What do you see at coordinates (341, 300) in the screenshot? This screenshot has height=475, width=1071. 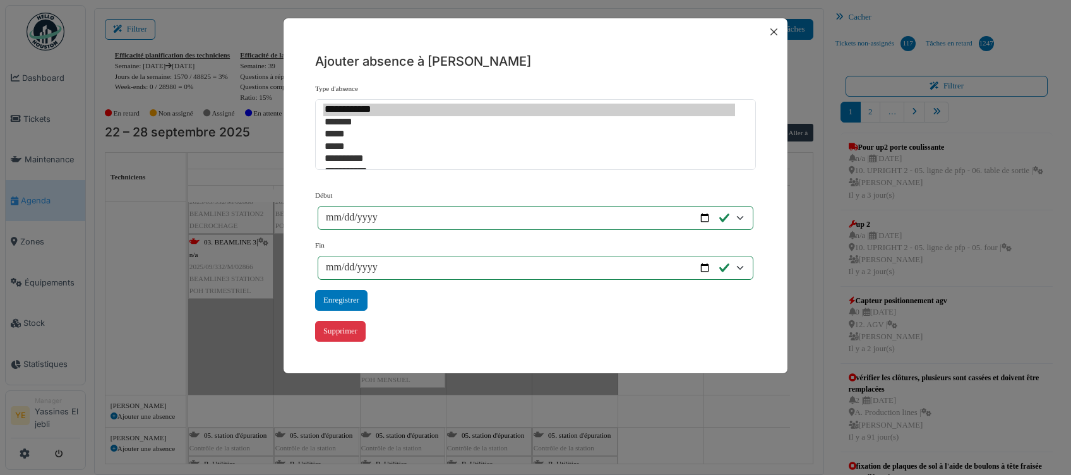 I see `div: Enregistrer` at bounding box center [341, 300].